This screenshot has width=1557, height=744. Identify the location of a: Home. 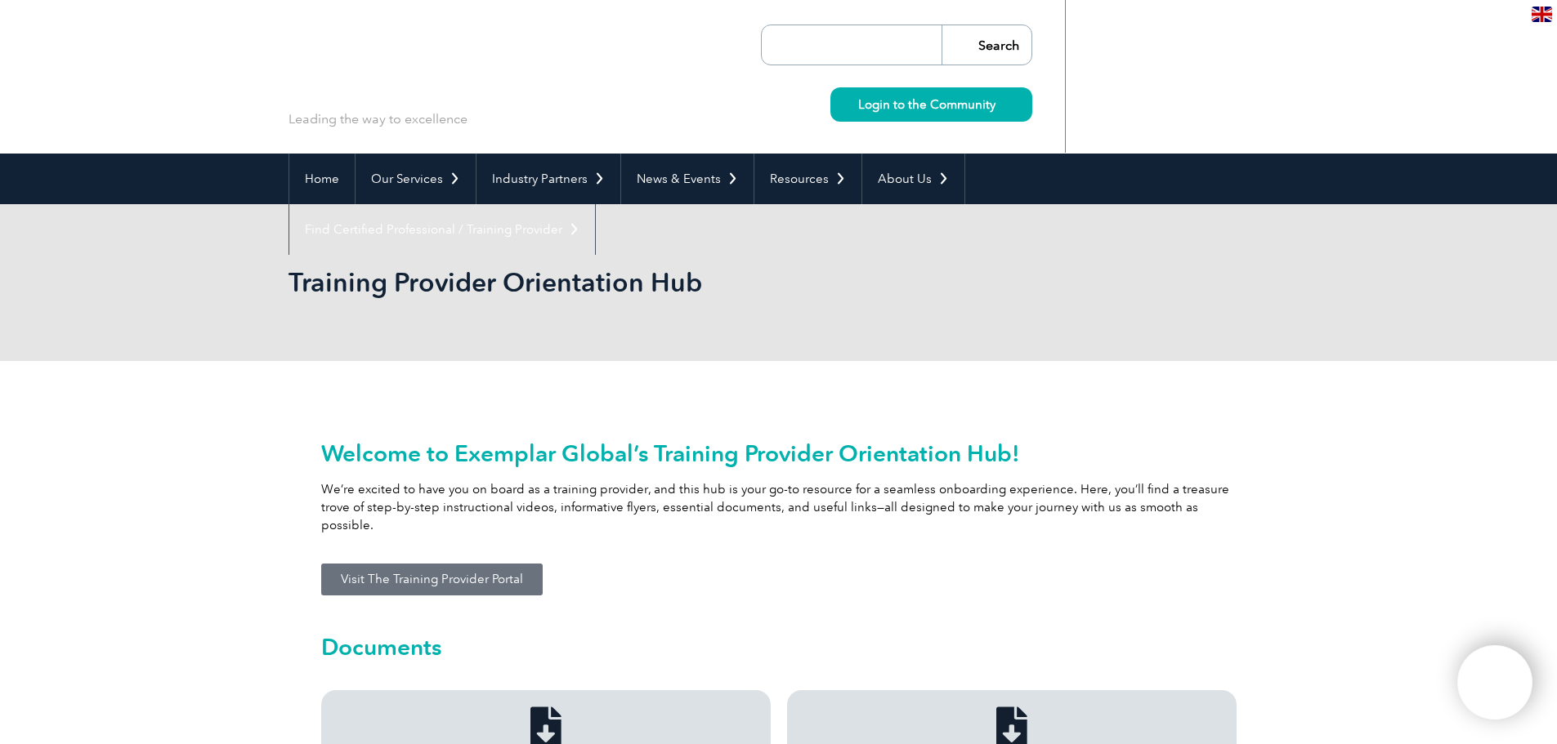
(322, 179).